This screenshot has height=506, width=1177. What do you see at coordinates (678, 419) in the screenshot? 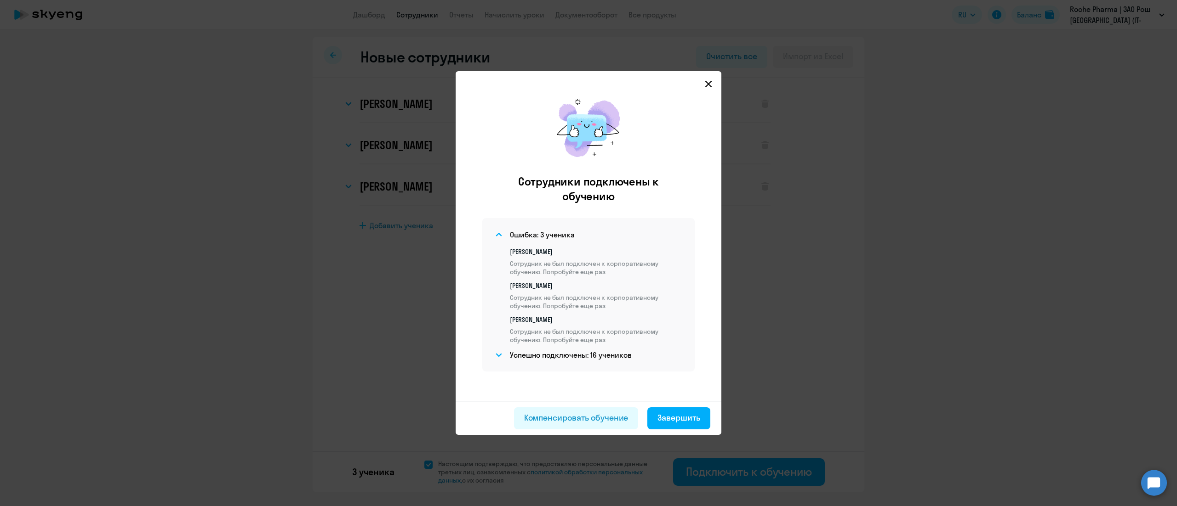
I see `button: Завершить` at bounding box center [678, 419].